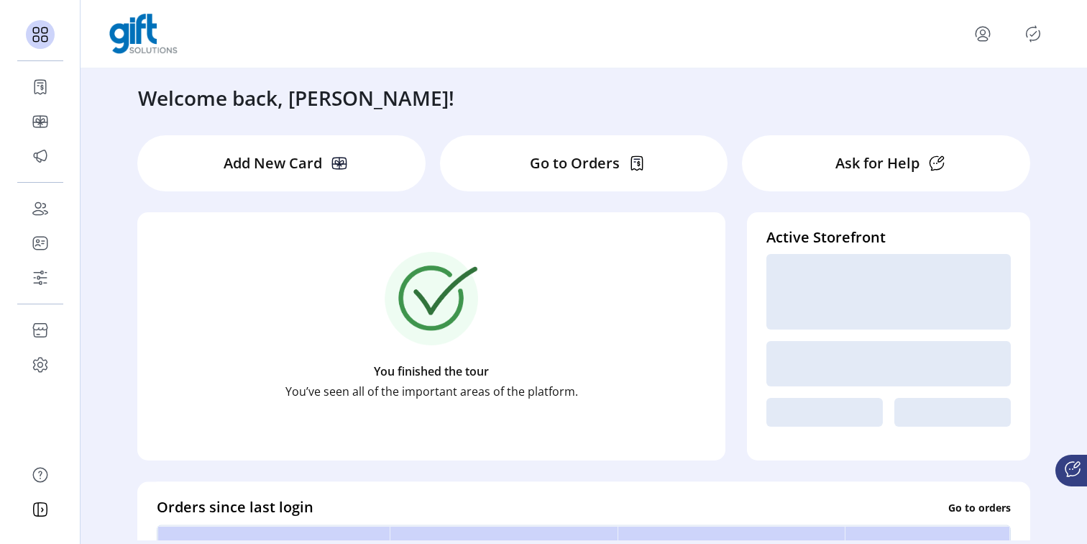 The image size is (1087, 544). Describe the element at coordinates (143, 34) in the screenshot. I see `img: logo` at that location.